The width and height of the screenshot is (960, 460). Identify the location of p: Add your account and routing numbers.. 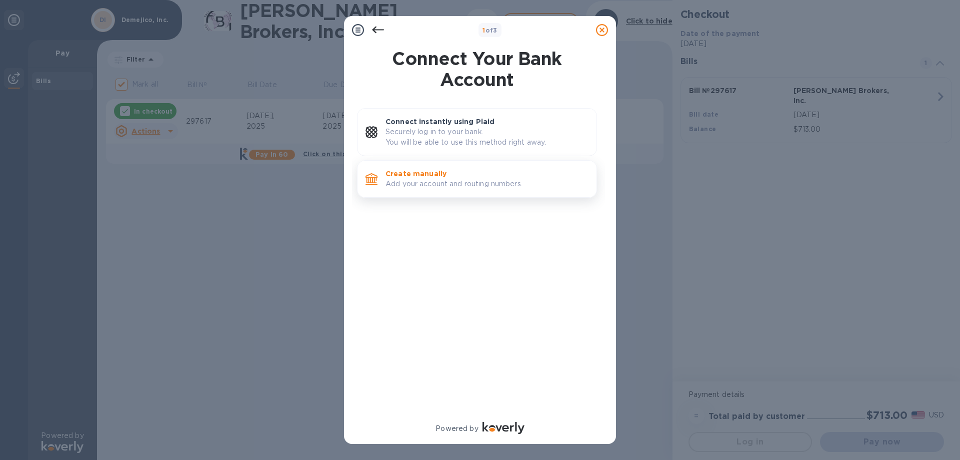
(487, 184).